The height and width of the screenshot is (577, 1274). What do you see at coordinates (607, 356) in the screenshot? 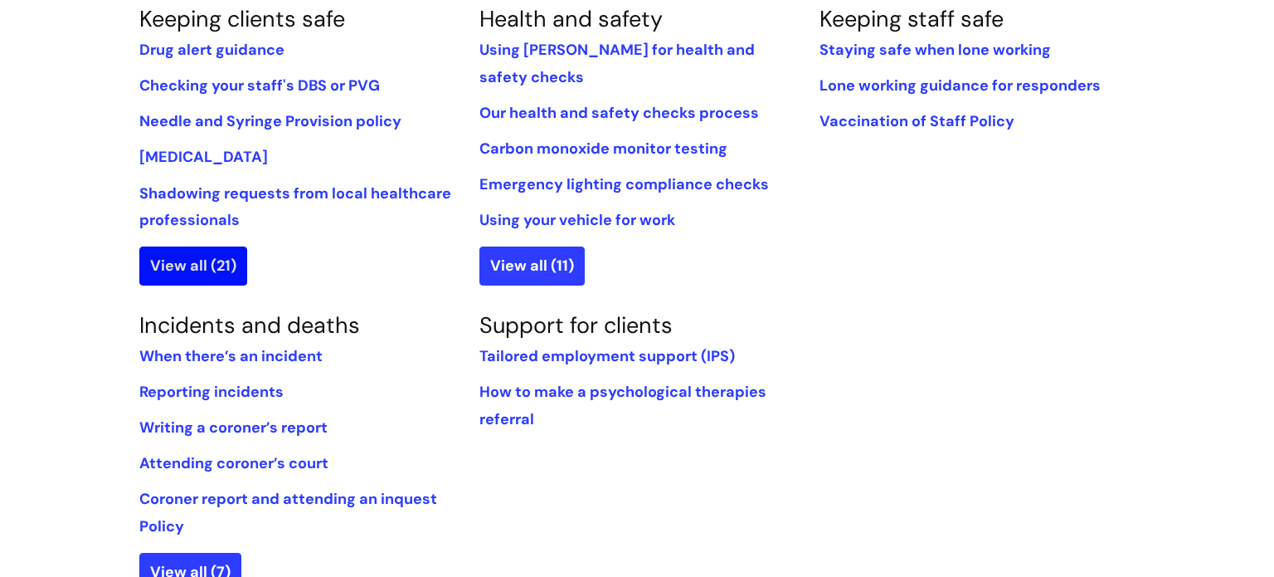
I see `a: Tailored employment support (IPS)` at bounding box center [607, 356].